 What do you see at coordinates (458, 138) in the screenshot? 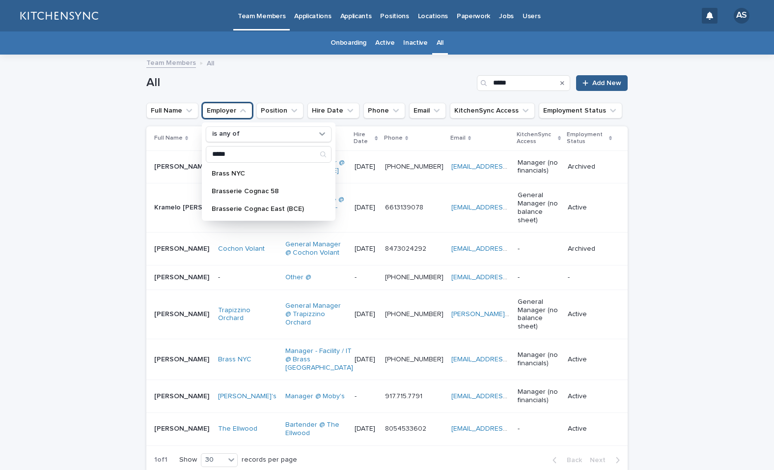
I see `p: Email` at bounding box center [458, 138].